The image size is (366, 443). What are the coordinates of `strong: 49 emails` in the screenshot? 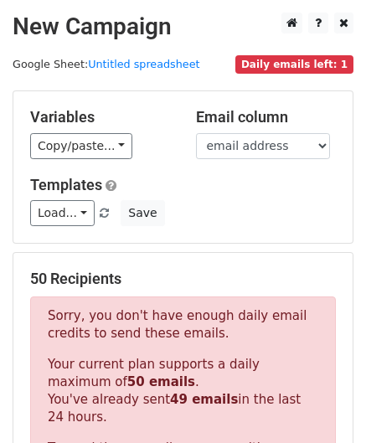 It's located at (204, 400).